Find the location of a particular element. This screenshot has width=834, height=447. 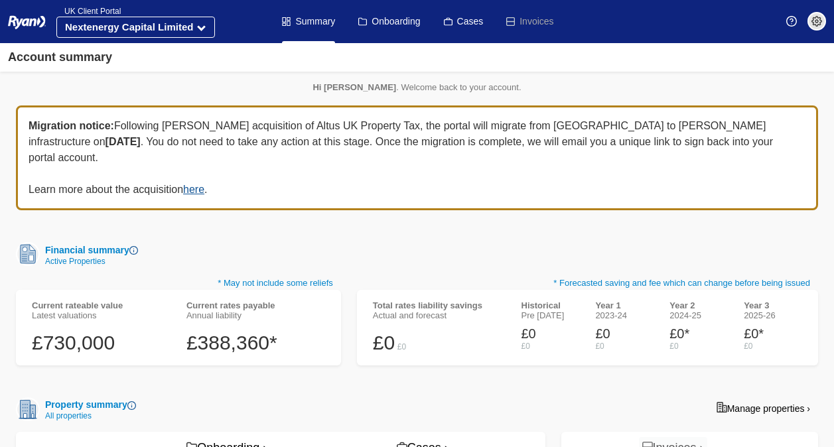

img: Help is located at coordinates (792, 21).